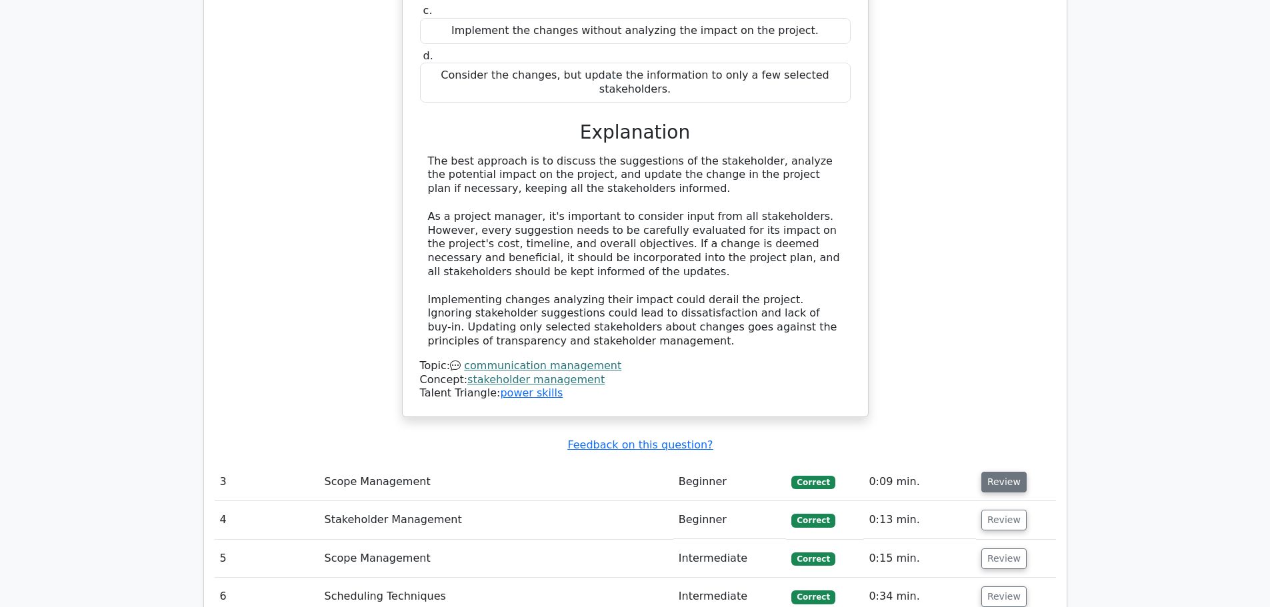  I want to click on td: 0:09 min., so click(919, 482).